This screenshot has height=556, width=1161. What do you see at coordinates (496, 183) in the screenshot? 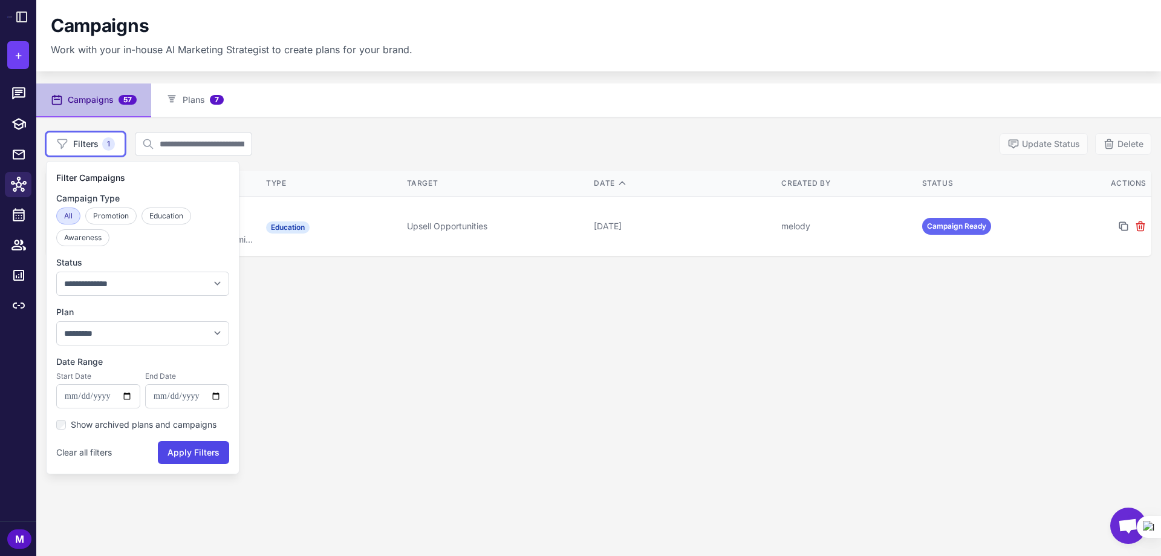
I see `div: Target` at bounding box center [496, 183].